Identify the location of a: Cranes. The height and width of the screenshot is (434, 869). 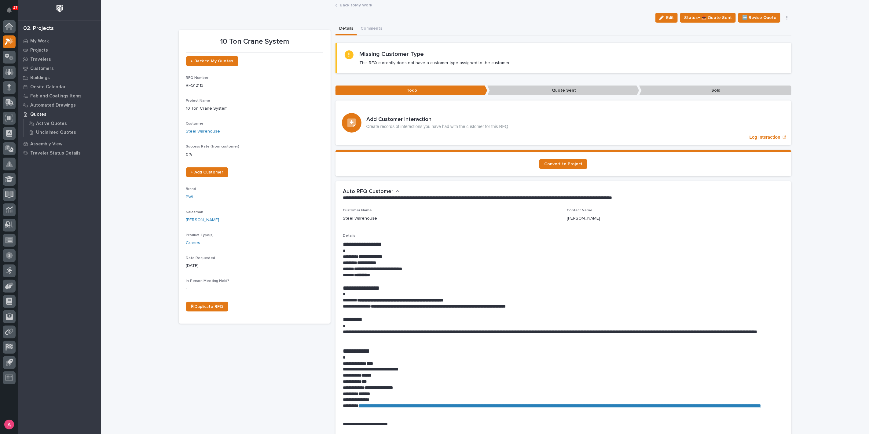
(193, 243).